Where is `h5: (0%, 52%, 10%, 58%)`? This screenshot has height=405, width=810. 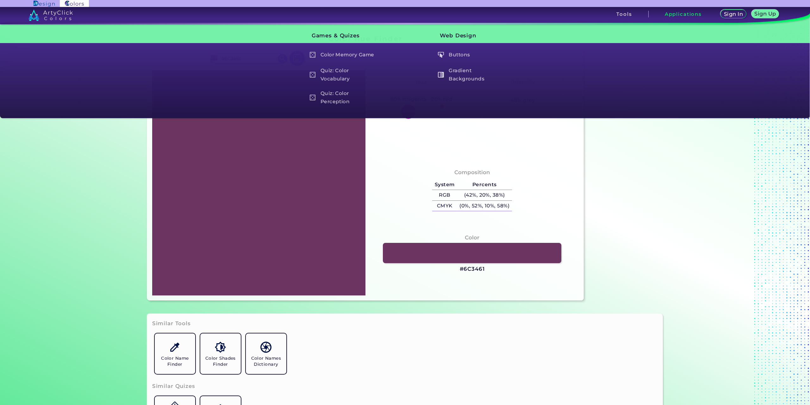 h5: (0%, 52%, 10%, 58%) is located at coordinates (485, 206).